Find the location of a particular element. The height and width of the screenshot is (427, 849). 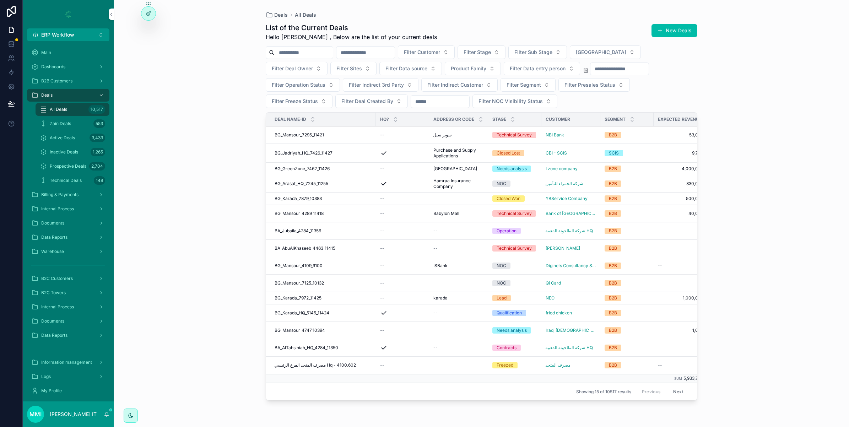

a: 500,000.00 is located at coordinates (684, 199).